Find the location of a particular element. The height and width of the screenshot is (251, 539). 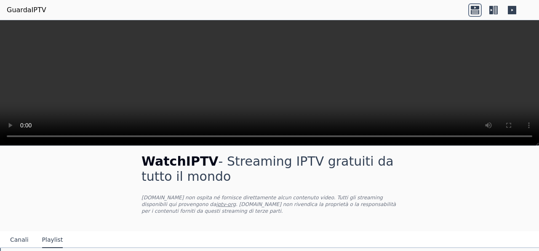

font: GuardaIPTV is located at coordinates (27, 10).